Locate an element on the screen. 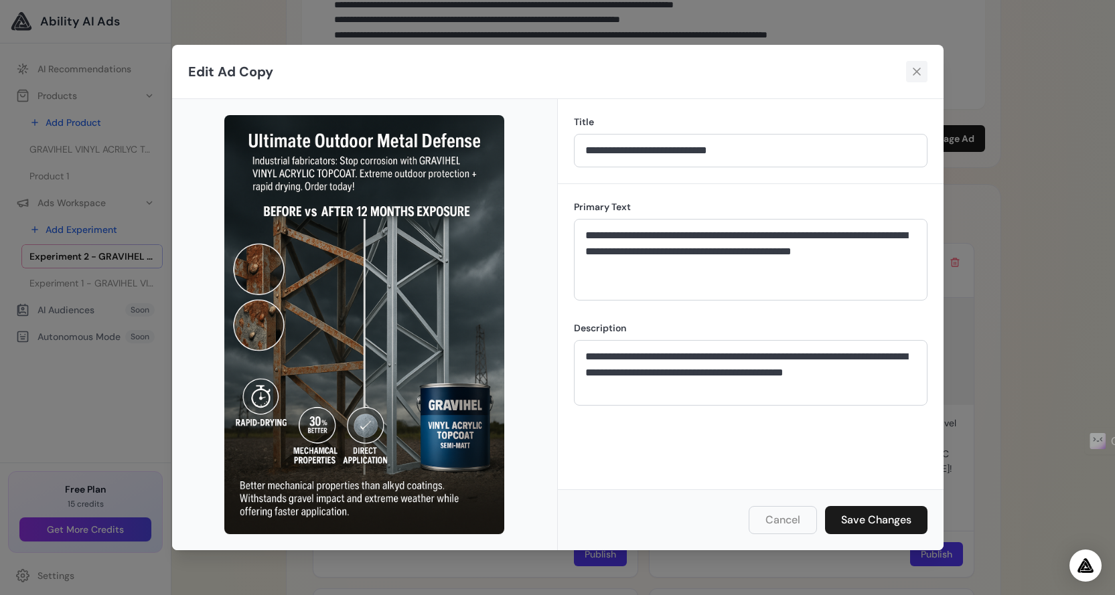 The height and width of the screenshot is (595, 1115). h2: Edit Ad Copy is located at coordinates (230, 72).